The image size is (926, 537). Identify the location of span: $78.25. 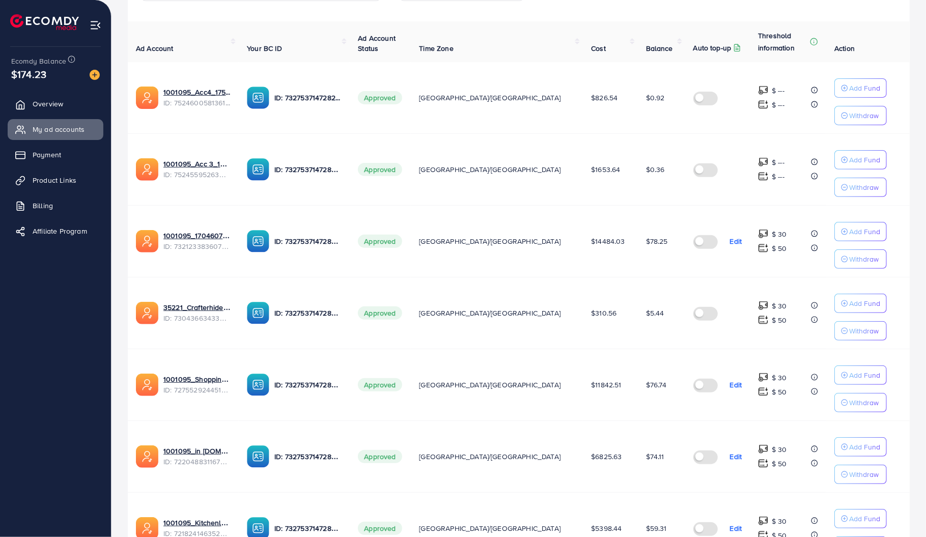
(657, 241).